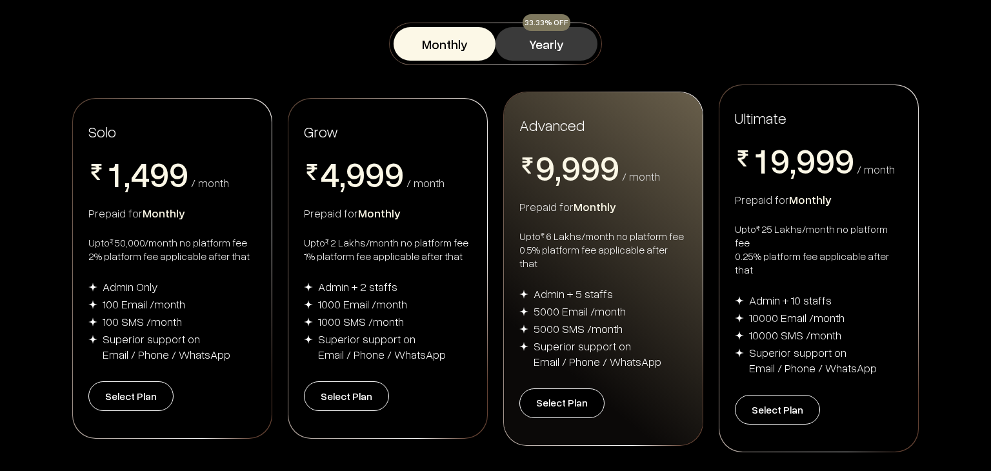  I want to click on div: Upto 50,000/month no platform fee 2% platform fee applicable after that, so click(172, 250).